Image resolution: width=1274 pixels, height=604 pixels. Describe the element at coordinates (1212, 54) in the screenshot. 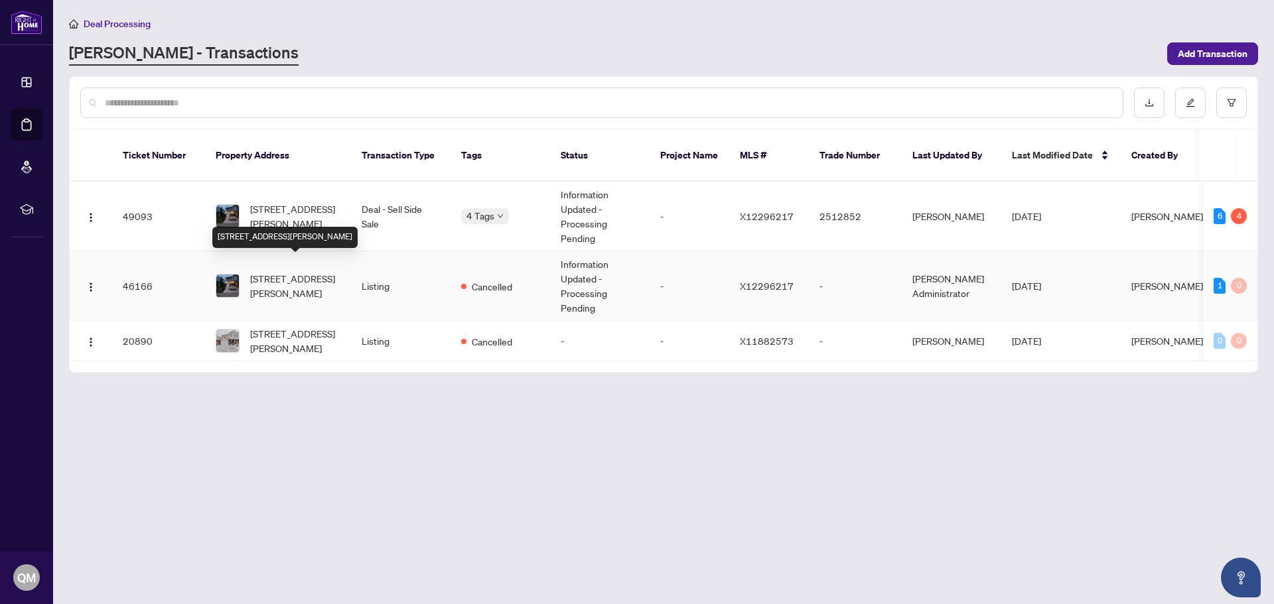

I see `span: Add Transaction` at that location.